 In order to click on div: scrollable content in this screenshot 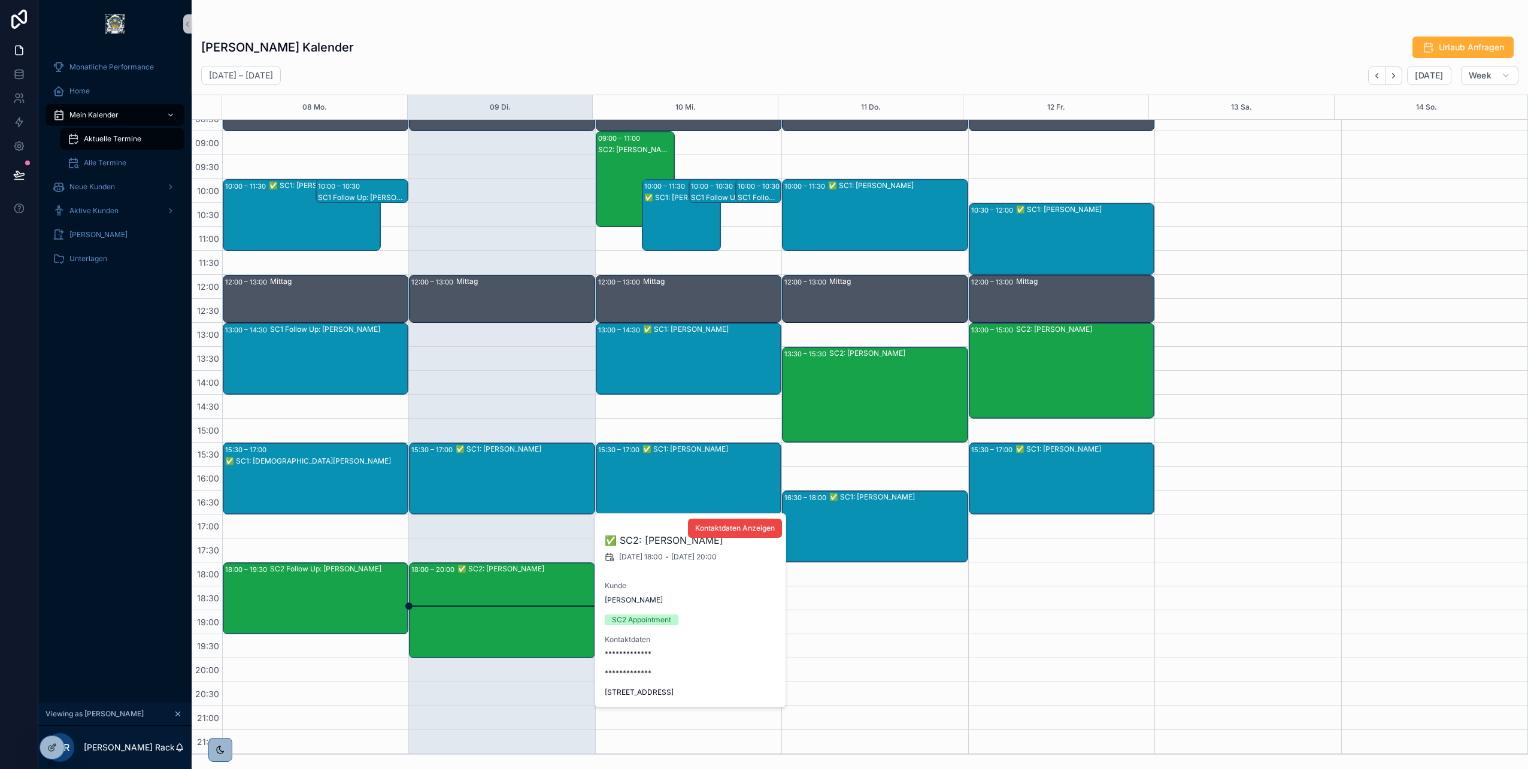, I will do `click(115, 166)`.